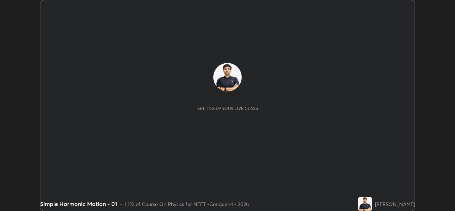 This screenshot has width=455, height=211. What do you see at coordinates (187, 203) in the screenshot?
I see `div: L123 of Course On Physics for NEET -Conquer-1 - 2026` at bounding box center [187, 203].